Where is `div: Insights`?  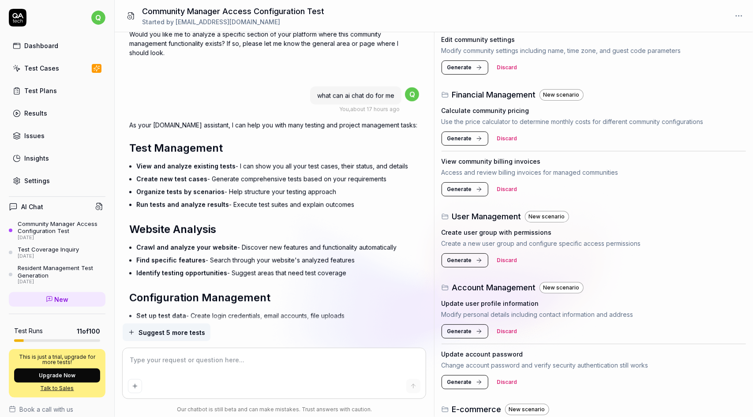 div: Insights is located at coordinates (37, 158).